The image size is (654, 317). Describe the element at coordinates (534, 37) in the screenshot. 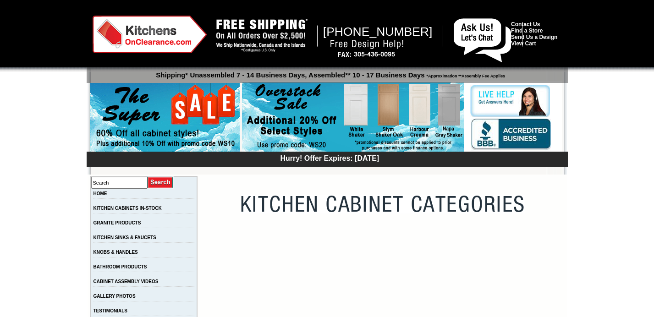

I see `a: Send Us a Design` at that location.